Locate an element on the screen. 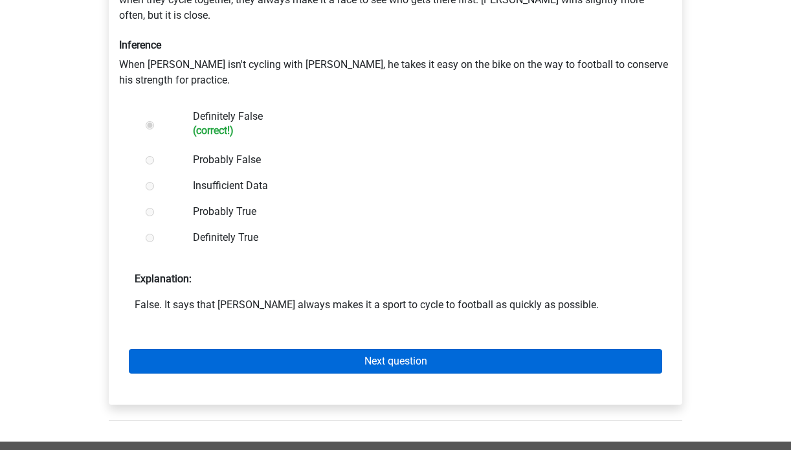 The width and height of the screenshot is (791, 450). h6: (correct!) is located at coordinates (417, 130).